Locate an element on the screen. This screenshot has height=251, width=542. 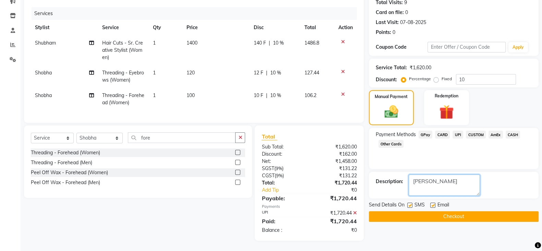
span: CGST is located at coordinates (268, 176).